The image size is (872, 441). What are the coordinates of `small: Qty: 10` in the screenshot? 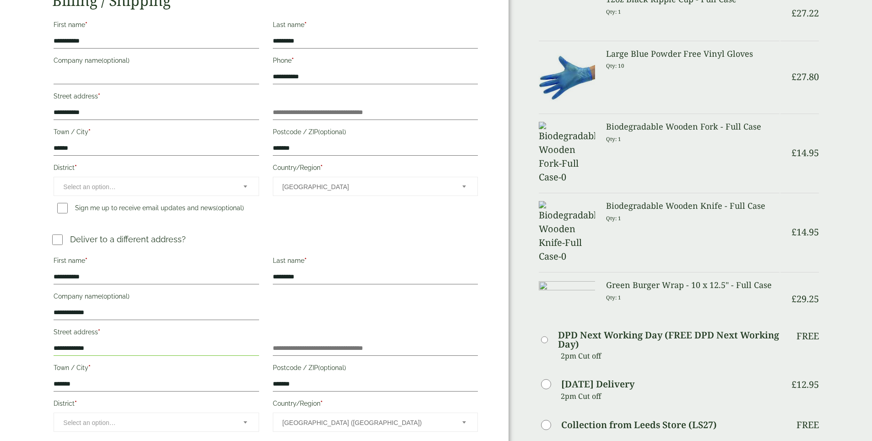 It's located at (615, 65).